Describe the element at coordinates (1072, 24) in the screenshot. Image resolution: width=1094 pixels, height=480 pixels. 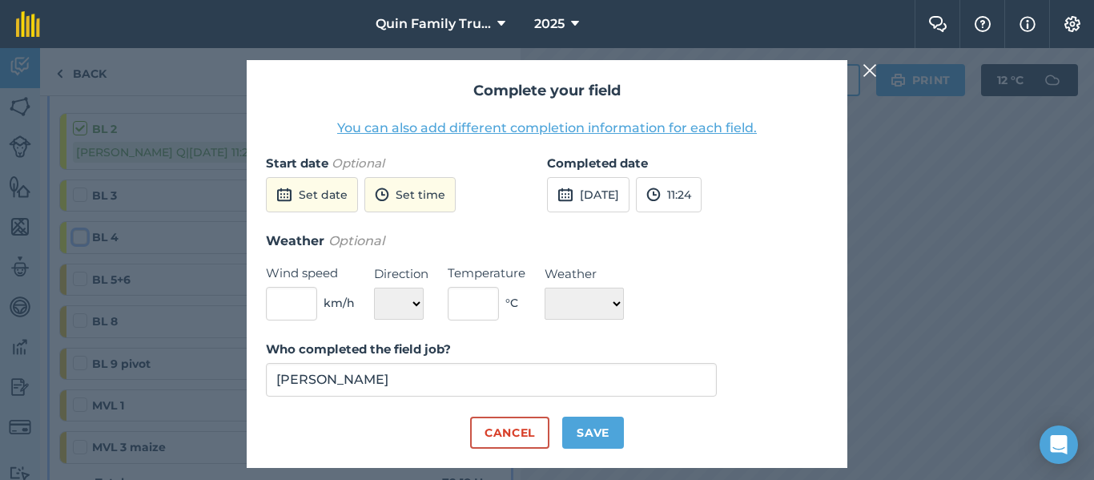
I see `img: A cog icon` at that location.